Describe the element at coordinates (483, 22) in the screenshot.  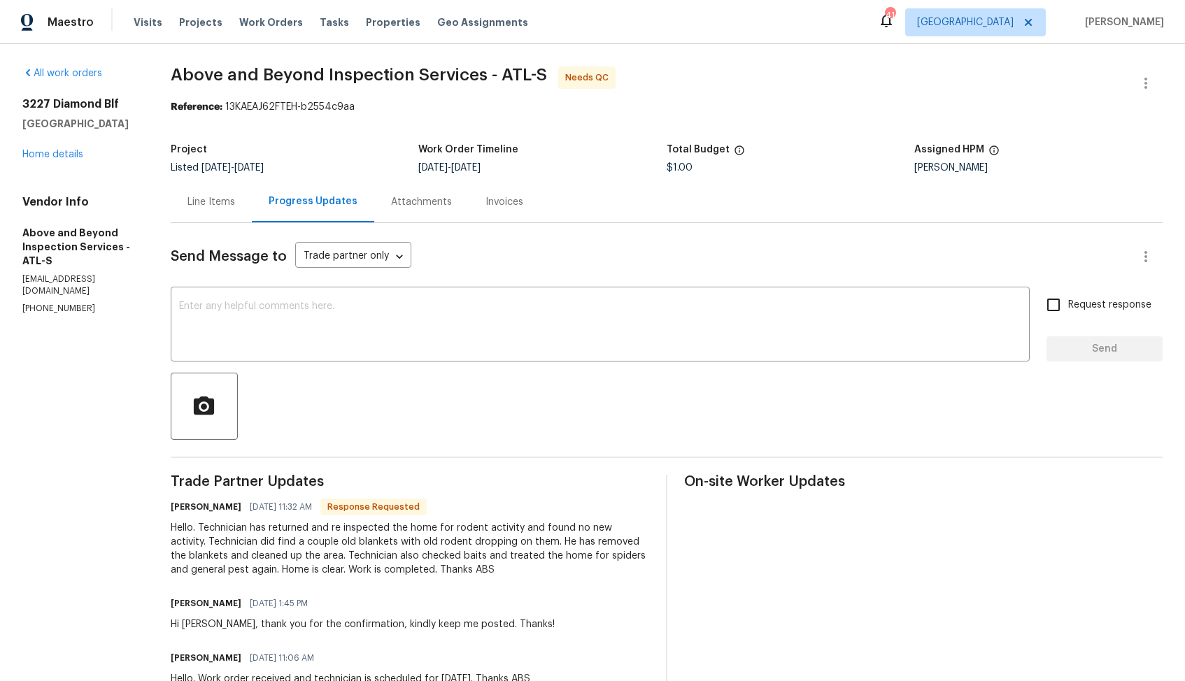
I see `span: Geo Assignments` at that location.